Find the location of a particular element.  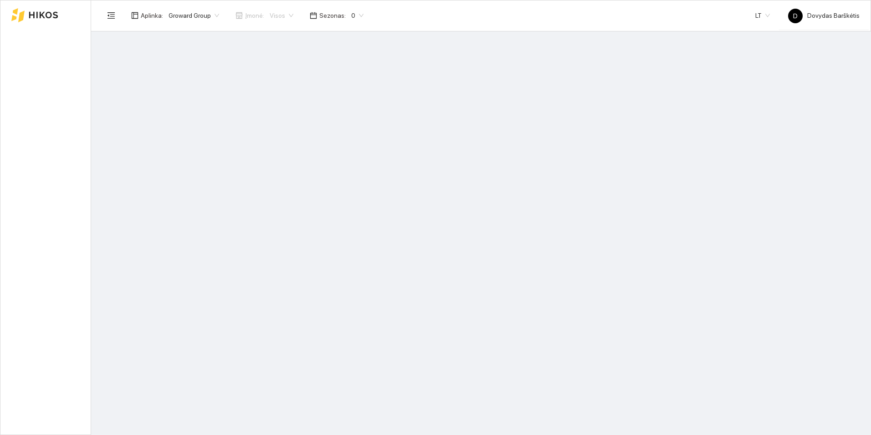

span: shop is located at coordinates (239, 15).